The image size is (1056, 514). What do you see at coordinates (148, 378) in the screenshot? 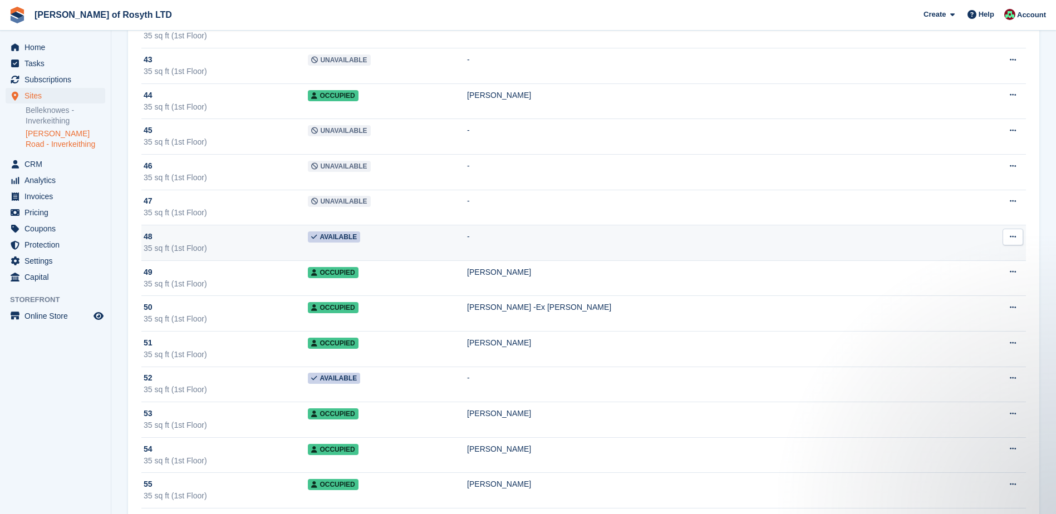
I see `span: 52` at bounding box center [148, 378].